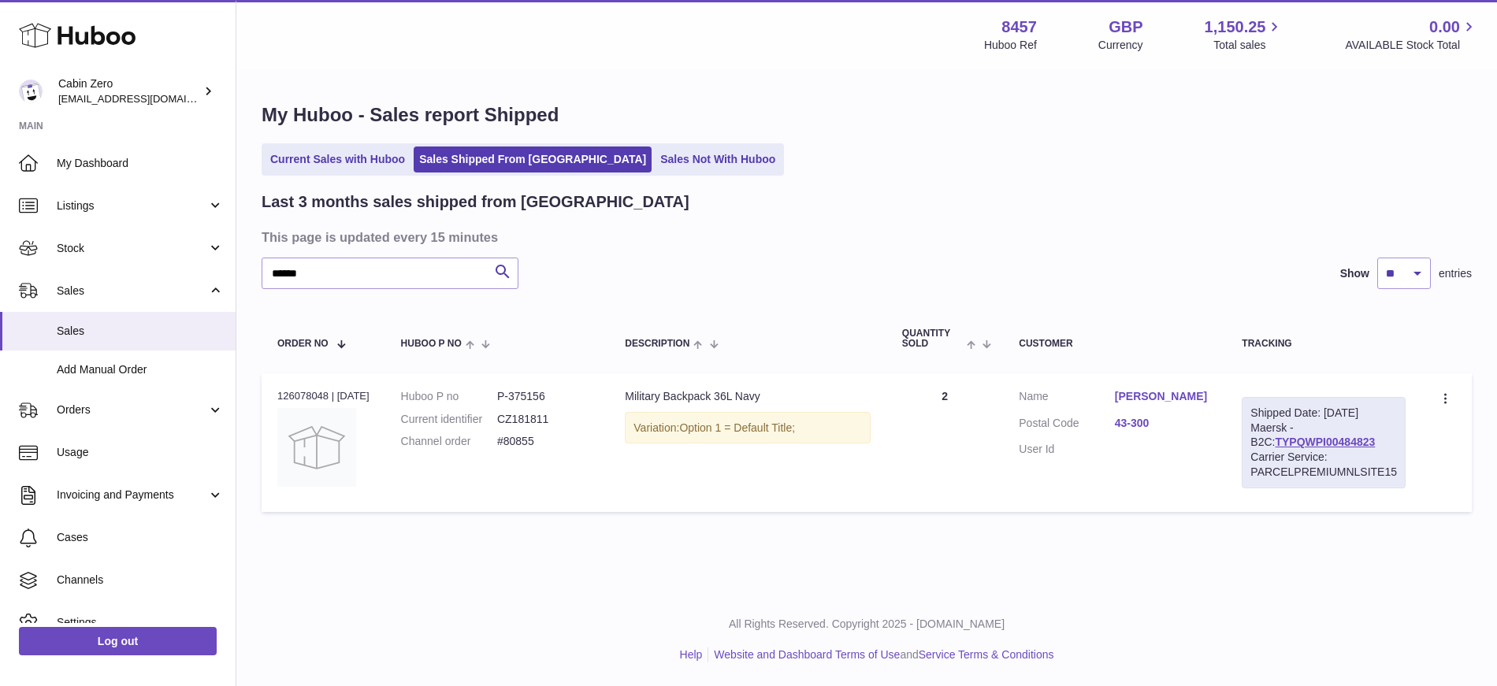 Image resolution: width=1497 pixels, height=686 pixels. What do you see at coordinates (1010, 45) in the screenshot?
I see `div: Huboo Ref` at bounding box center [1010, 45].